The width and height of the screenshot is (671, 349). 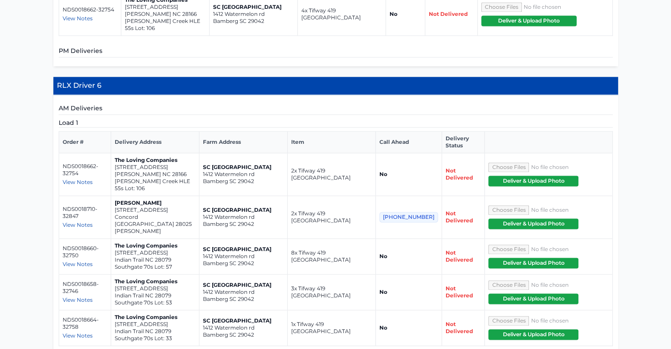 What do you see at coordinates (336, 52) in the screenshot?
I see `h5: PM Deliveries` at bounding box center [336, 52].